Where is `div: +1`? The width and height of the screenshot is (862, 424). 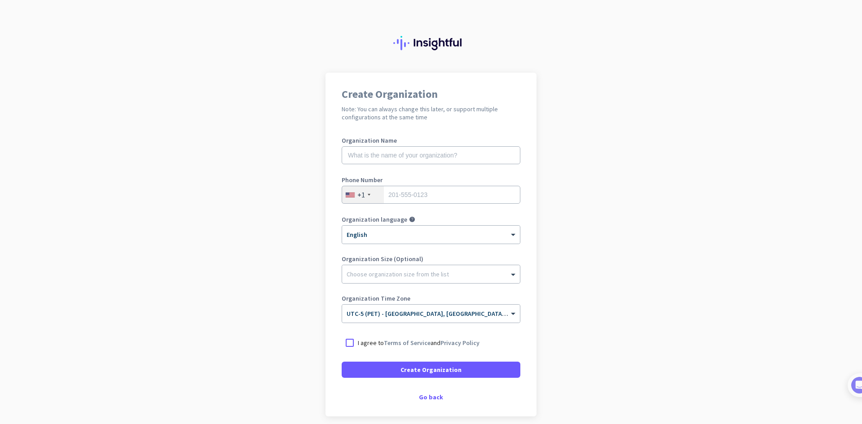
div: +1 is located at coordinates (361, 195).